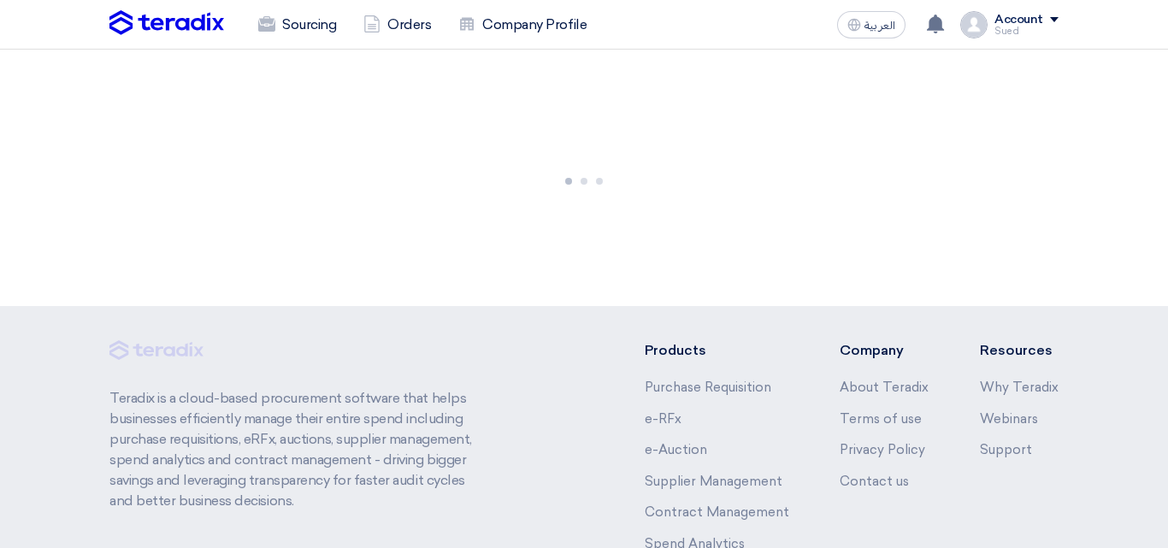 The height and width of the screenshot is (548, 1168). Describe the element at coordinates (675, 450) in the screenshot. I see `a: e-Auction` at that location.